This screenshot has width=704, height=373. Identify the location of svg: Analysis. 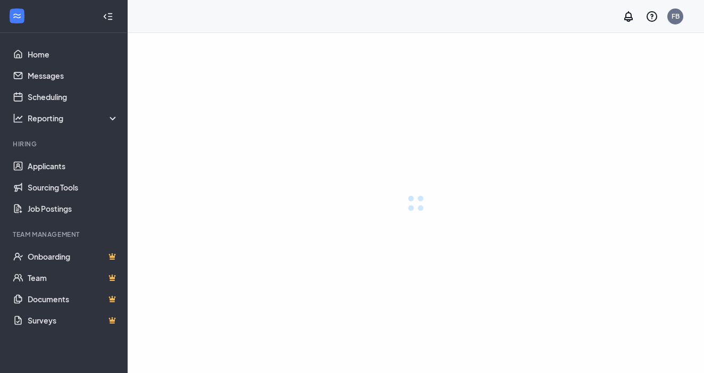
(18, 118).